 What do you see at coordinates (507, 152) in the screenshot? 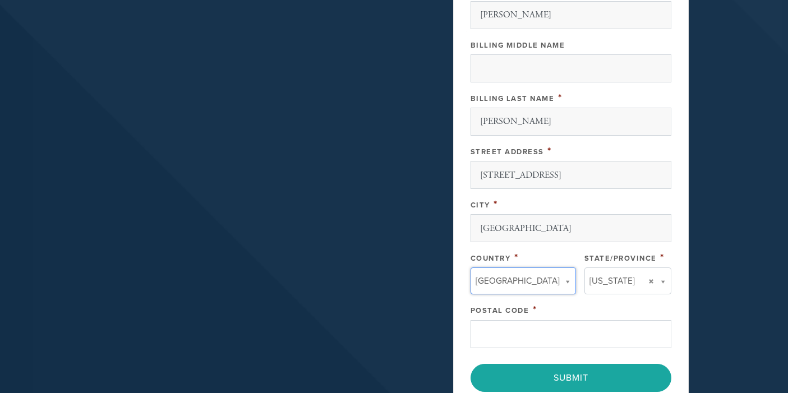
I see `label: Street Address` at bounding box center [507, 152].